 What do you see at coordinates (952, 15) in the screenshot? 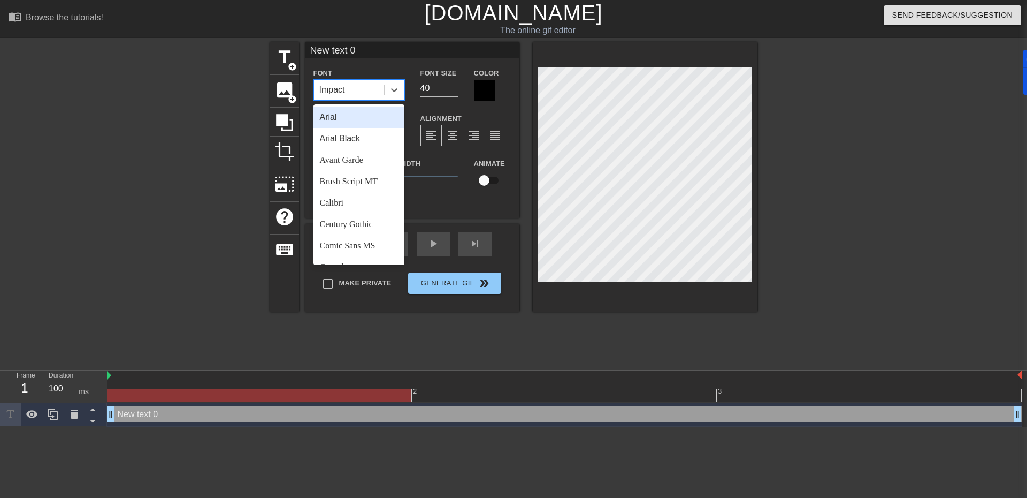
I see `button: Send Feedback/Suggestion` at bounding box center [952, 15].